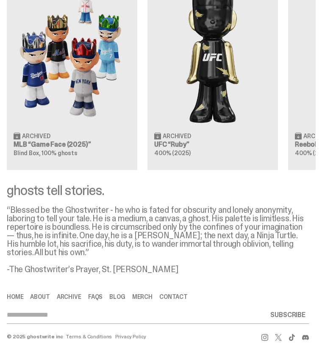  Describe the element at coordinates (117, 297) in the screenshot. I see `a: Blog` at that location.